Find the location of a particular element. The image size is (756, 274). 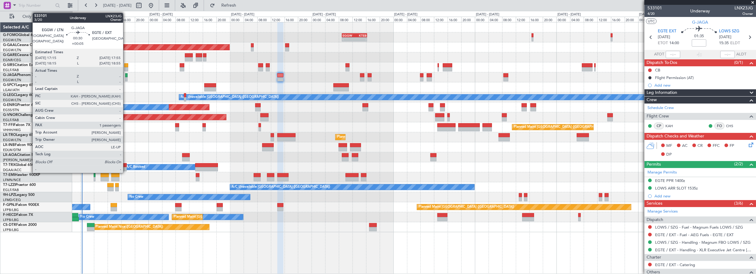

a: G-GAALCessna Citation XLS+ is located at coordinates (28, 45).